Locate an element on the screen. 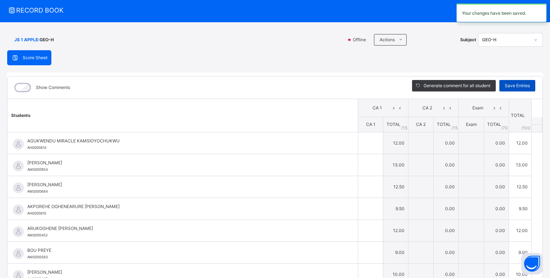 The height and width of the screenshot is (278, 550). span: AHS000814 is located at coordinates (37, 148).